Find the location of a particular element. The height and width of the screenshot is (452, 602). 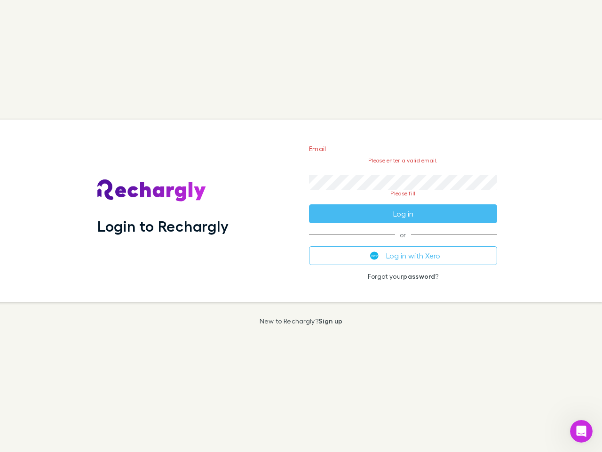

h1: Login to Rechargly is located at coordinates (163, 226).